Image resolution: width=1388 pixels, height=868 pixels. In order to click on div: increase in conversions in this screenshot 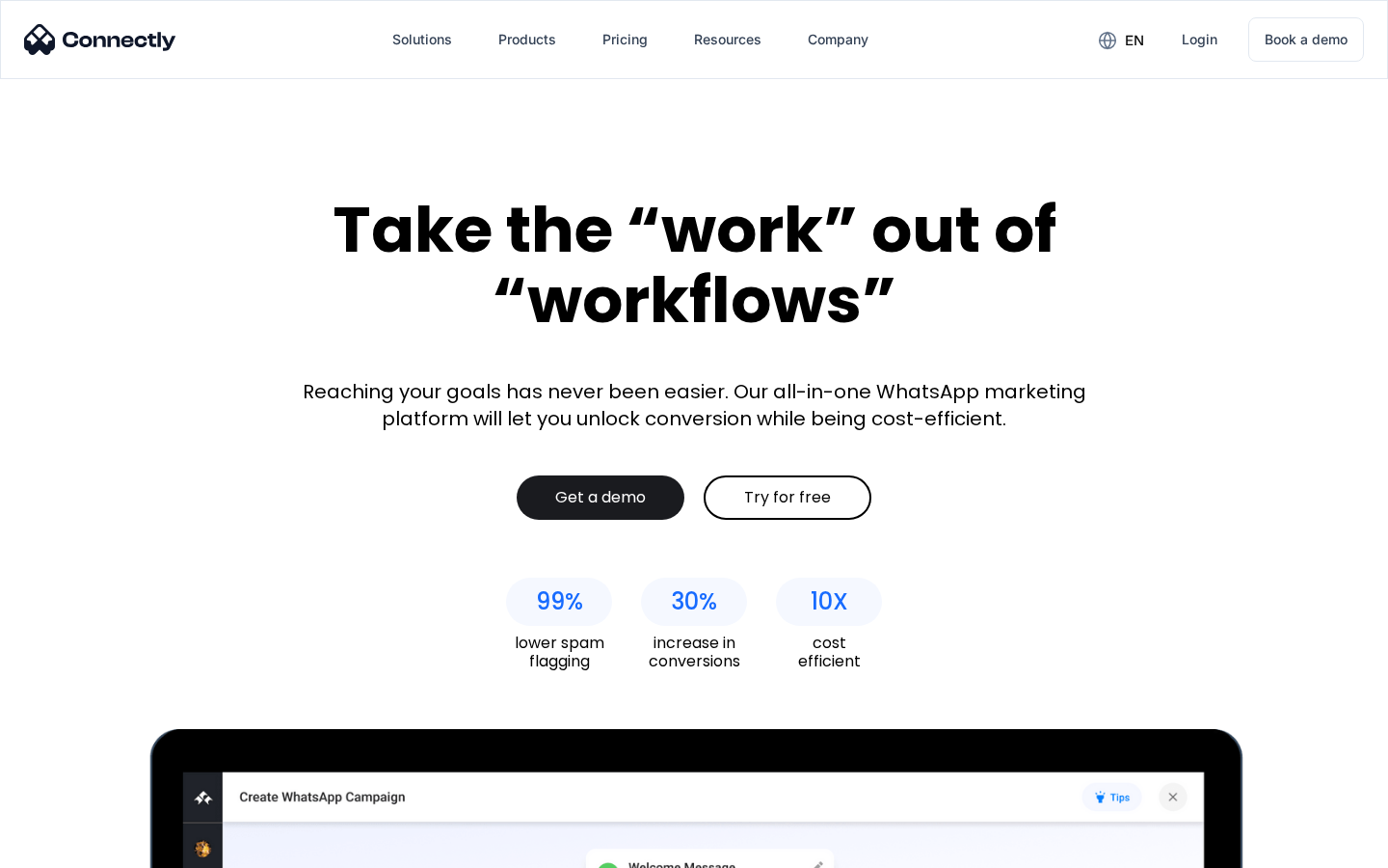, I will do `click(694, 652)`.